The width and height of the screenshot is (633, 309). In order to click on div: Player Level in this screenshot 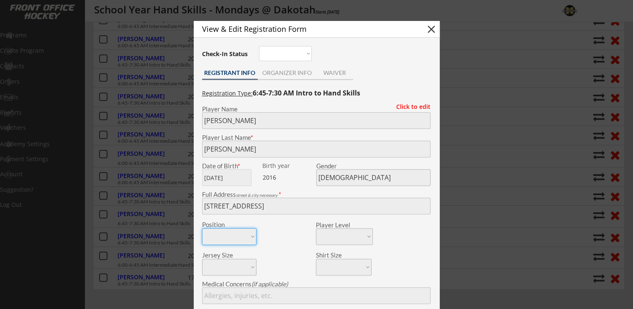, I will do `click(344, 225)`.